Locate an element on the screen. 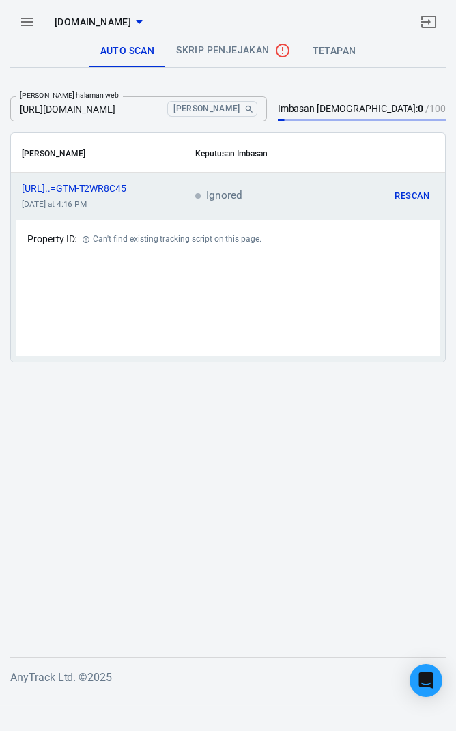 Image resolution: width=456 pixels, height=731 pixels. span: shopee.com is located at coordinates (93, 22).